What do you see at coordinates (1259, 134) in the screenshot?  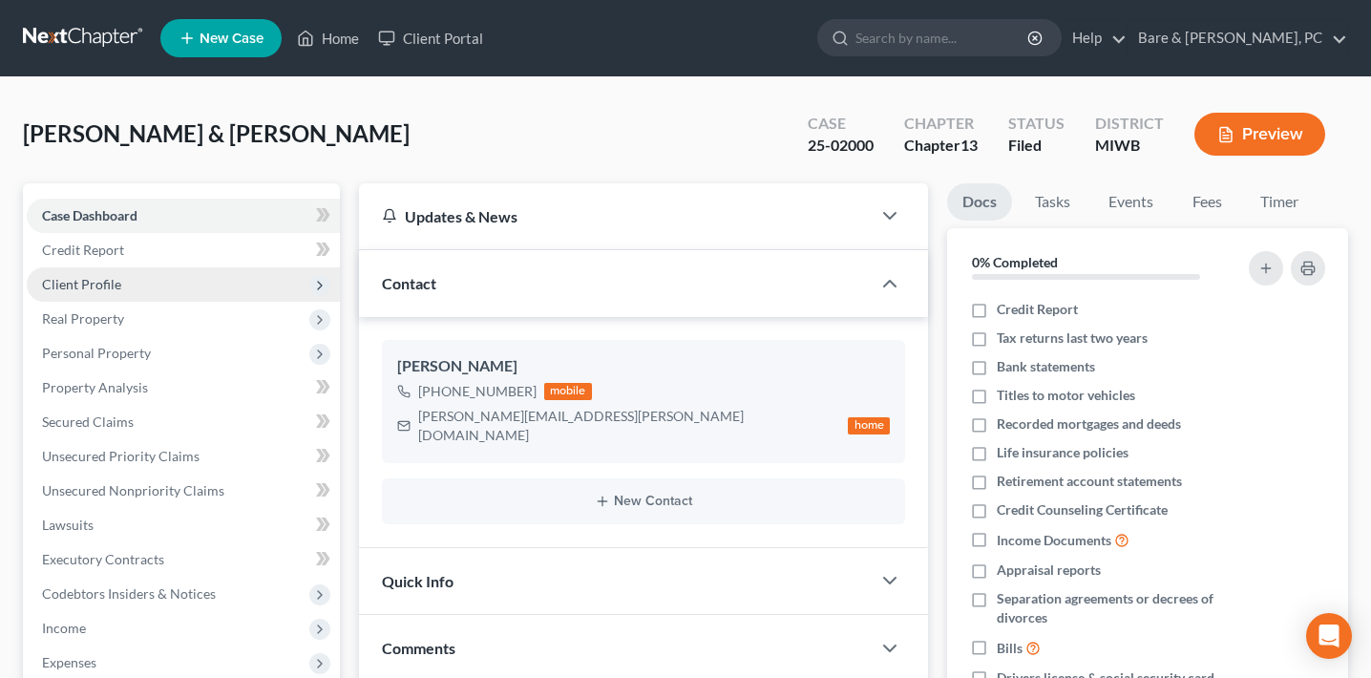 I see `button: Preview` at bounding box center [1259, 134].